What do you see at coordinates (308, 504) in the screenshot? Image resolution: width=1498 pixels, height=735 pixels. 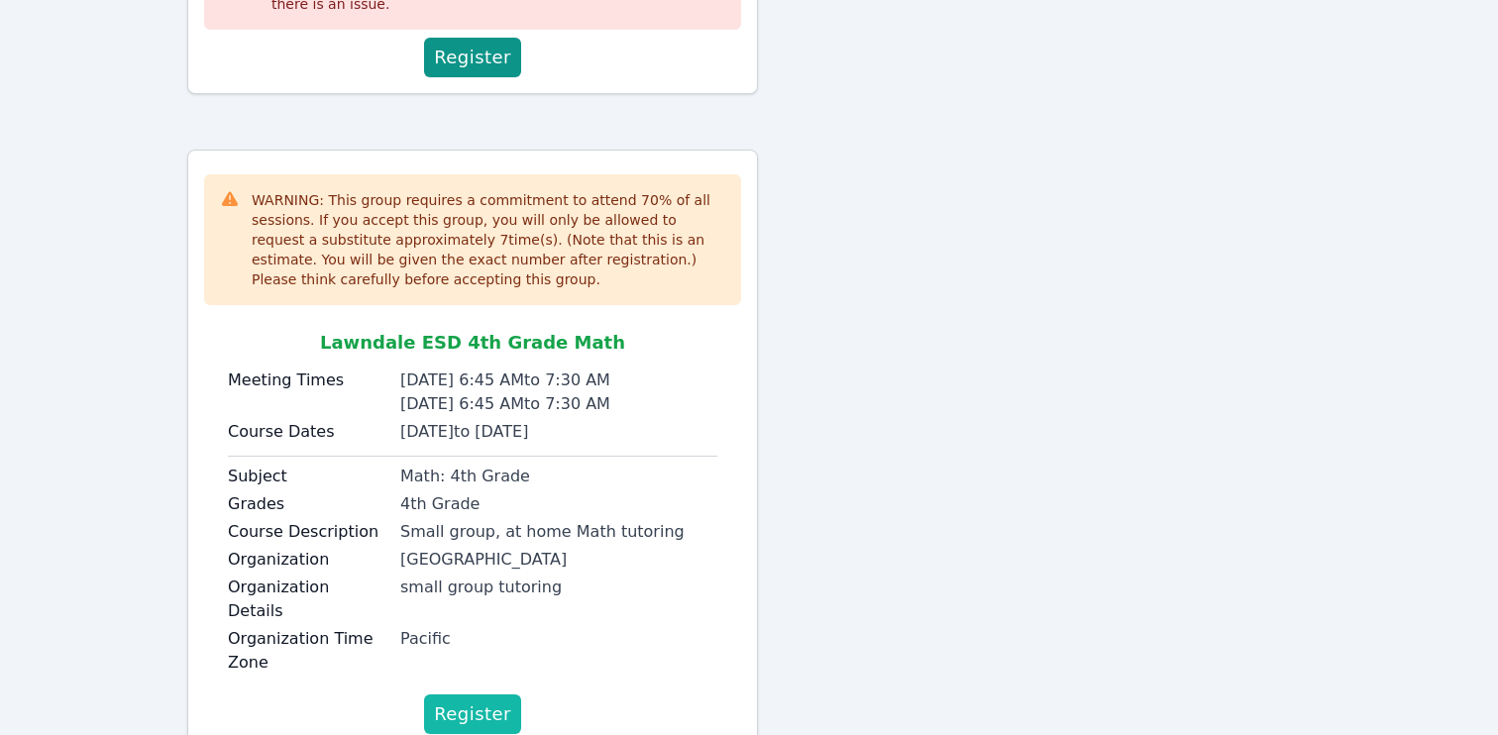 I see `label: Grades` at bounding box center [308, 504].